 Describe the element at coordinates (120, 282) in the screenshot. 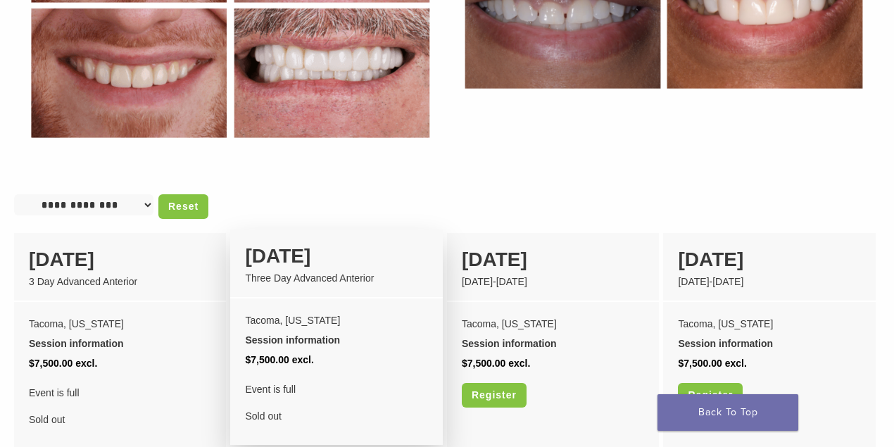

I see `div: 3 Day Advanced Anterior` at that location.